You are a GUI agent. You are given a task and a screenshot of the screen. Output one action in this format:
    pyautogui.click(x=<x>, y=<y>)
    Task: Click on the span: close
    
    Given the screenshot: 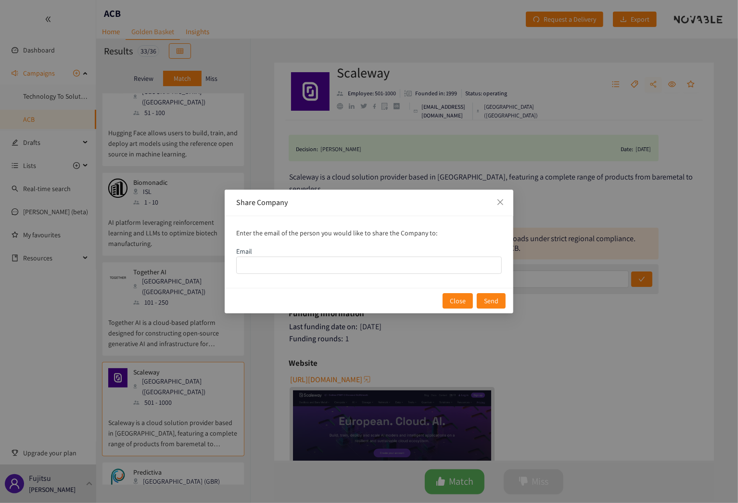 What is the action you would take?
    pyautogui.click(x=500, y=202)
    